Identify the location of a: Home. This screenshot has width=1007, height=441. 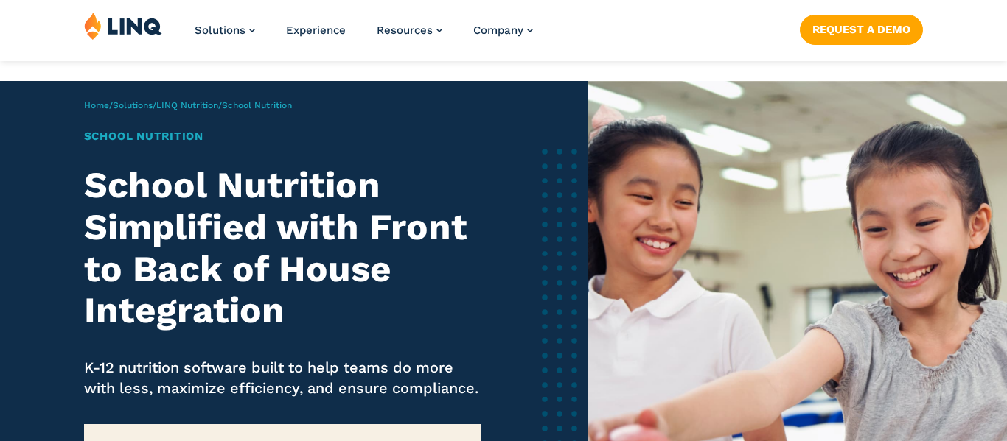
(97, 105).